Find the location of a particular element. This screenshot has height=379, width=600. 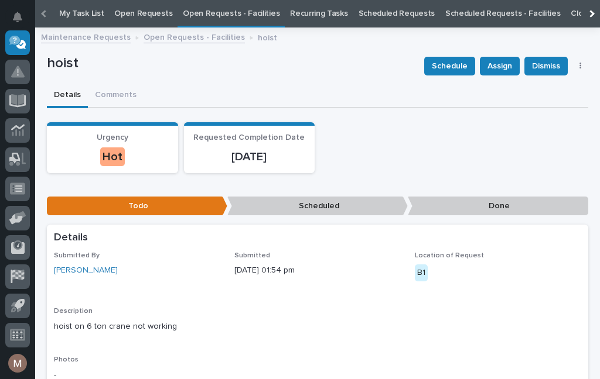

span: Requested Completion Date is located at coordinates (249, 138).